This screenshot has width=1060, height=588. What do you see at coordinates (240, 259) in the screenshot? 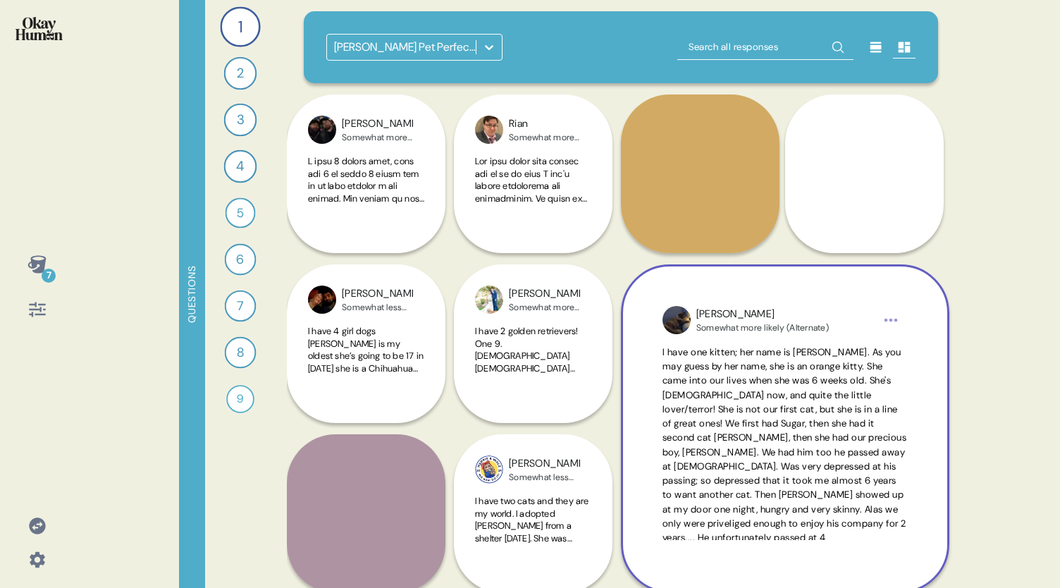
I see `div: 6` at bounding box center [240, 259].